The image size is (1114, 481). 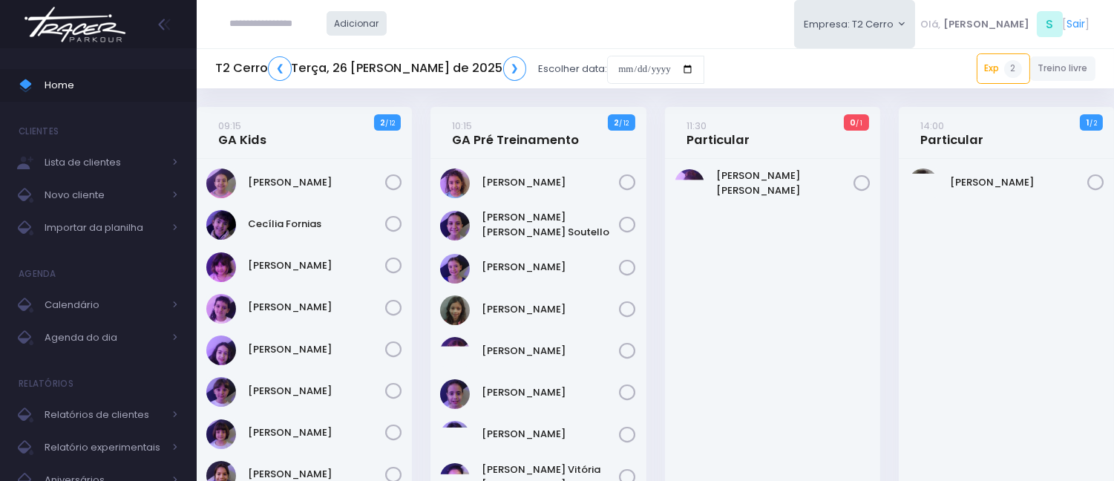 I want to click on span: Lista de clientes, so click(x=104, y=162).